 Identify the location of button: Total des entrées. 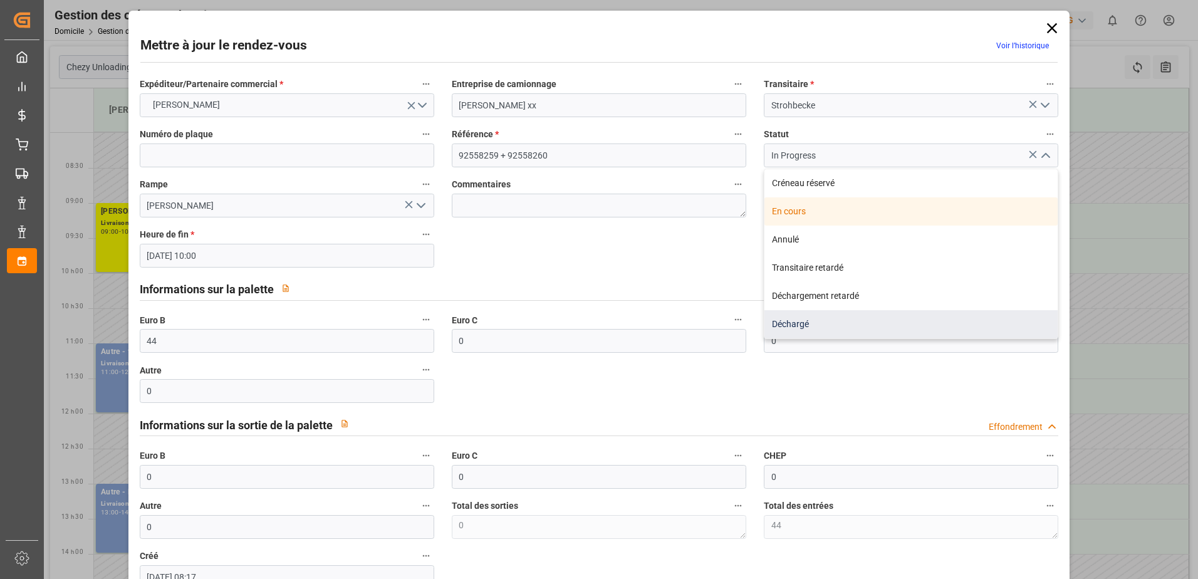
(1050, 506).